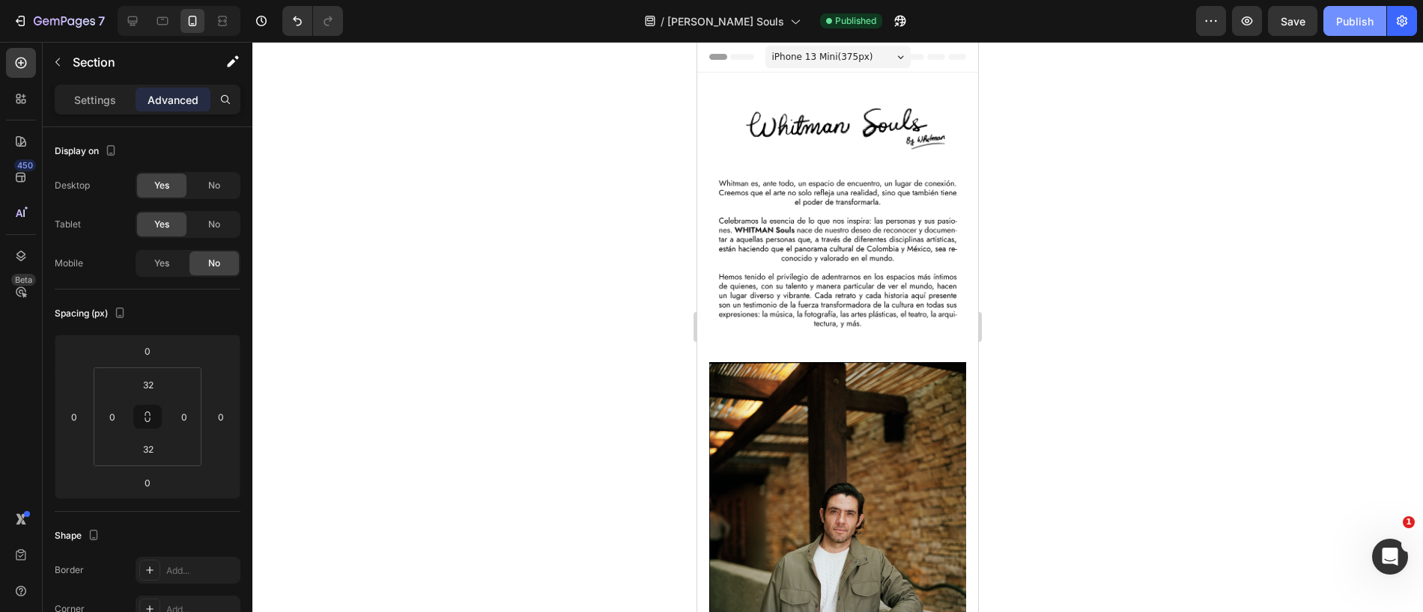 The width and height of the screenshot is (1423, 612). Describe the element at coordinates (134, 62) in the screenshot. I see `p: Section` at that location.